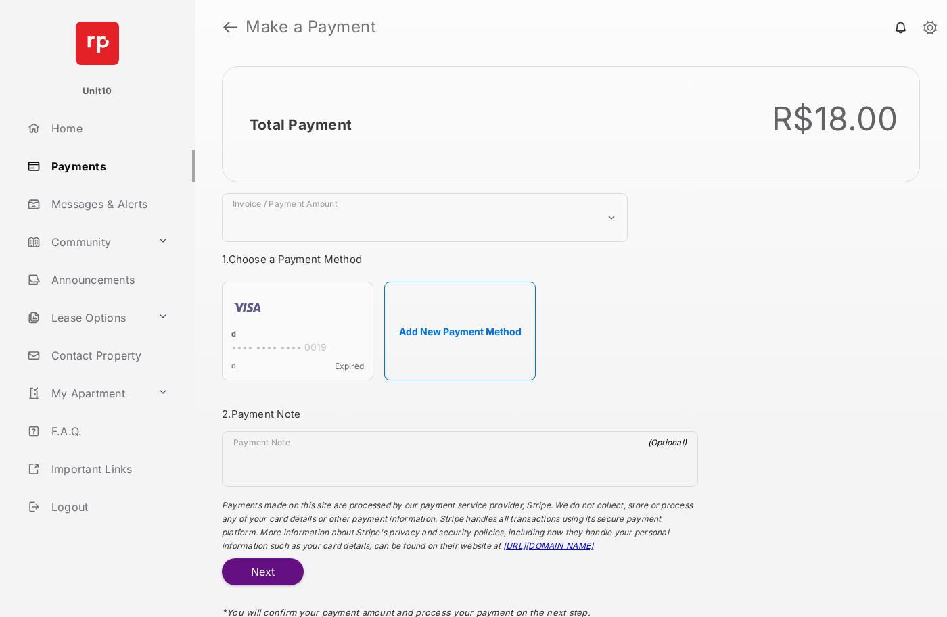 The height and width of the screenshot is (617, 947). What do you see at coordinates (297, 335) in the screenshot?
I see `div: d` at bounding box center [297, 335].